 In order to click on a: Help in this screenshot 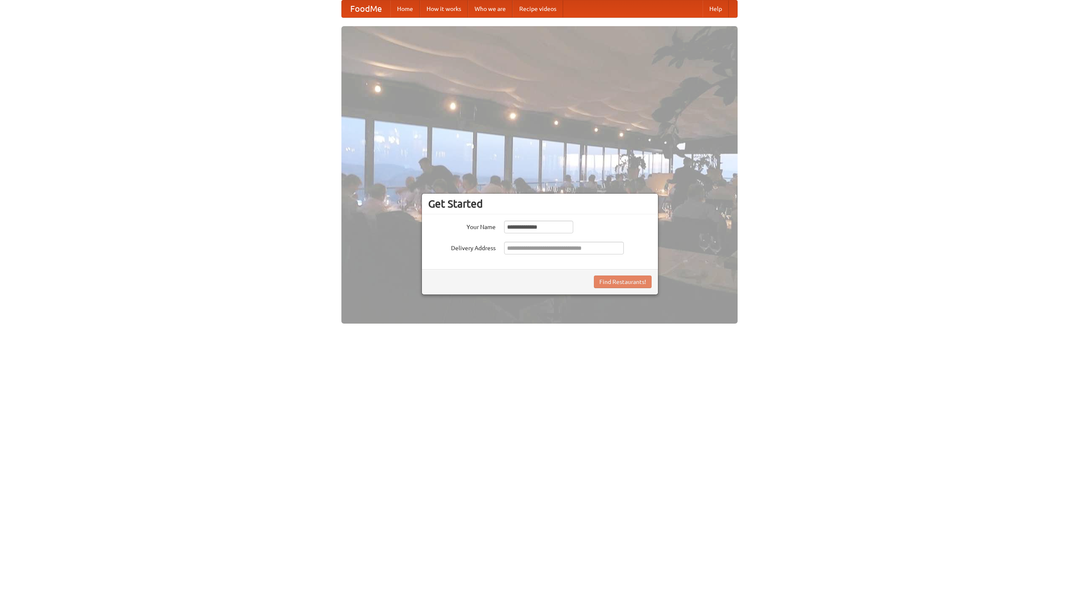, I will do `click(716, 9)`.